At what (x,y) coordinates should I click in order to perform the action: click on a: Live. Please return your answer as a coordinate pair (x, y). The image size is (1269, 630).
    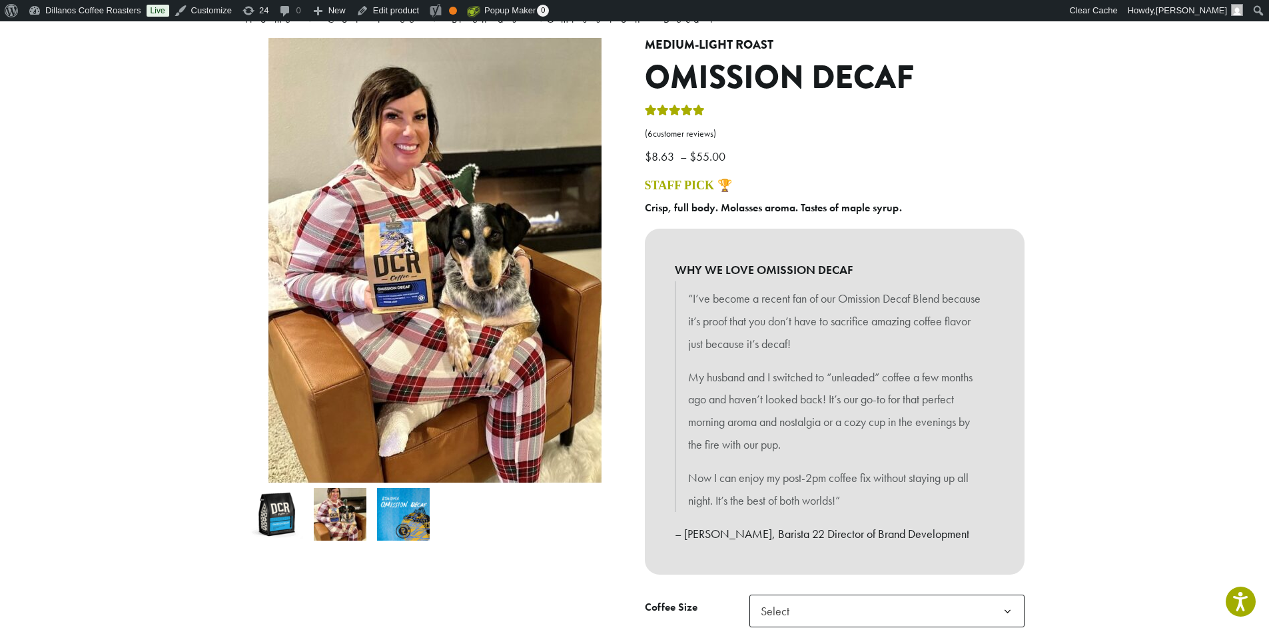
    Looking at the image, I should click on (158, 11).